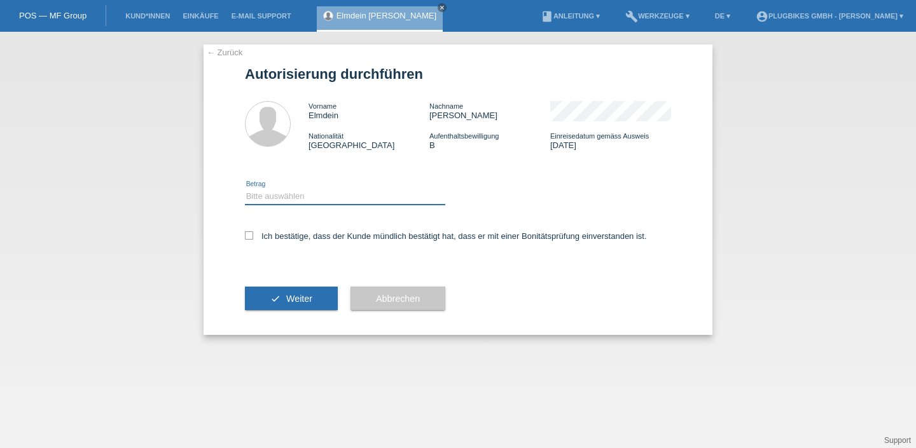  Describe the element at coordinates (547, 17) in the screenshot. I see `i: book` at that location.